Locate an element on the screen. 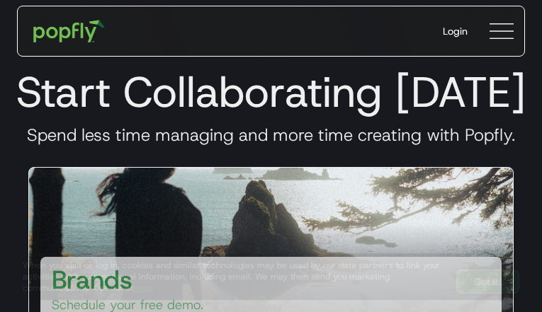 This screenshot has height=312, width=542. a: Got It! is located at coordinates (487, 282).